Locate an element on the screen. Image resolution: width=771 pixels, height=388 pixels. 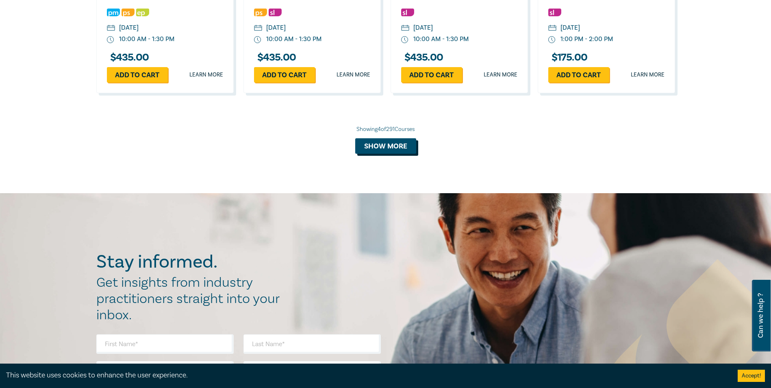
h2: Stay informed. is located at coordinates (192, 262).